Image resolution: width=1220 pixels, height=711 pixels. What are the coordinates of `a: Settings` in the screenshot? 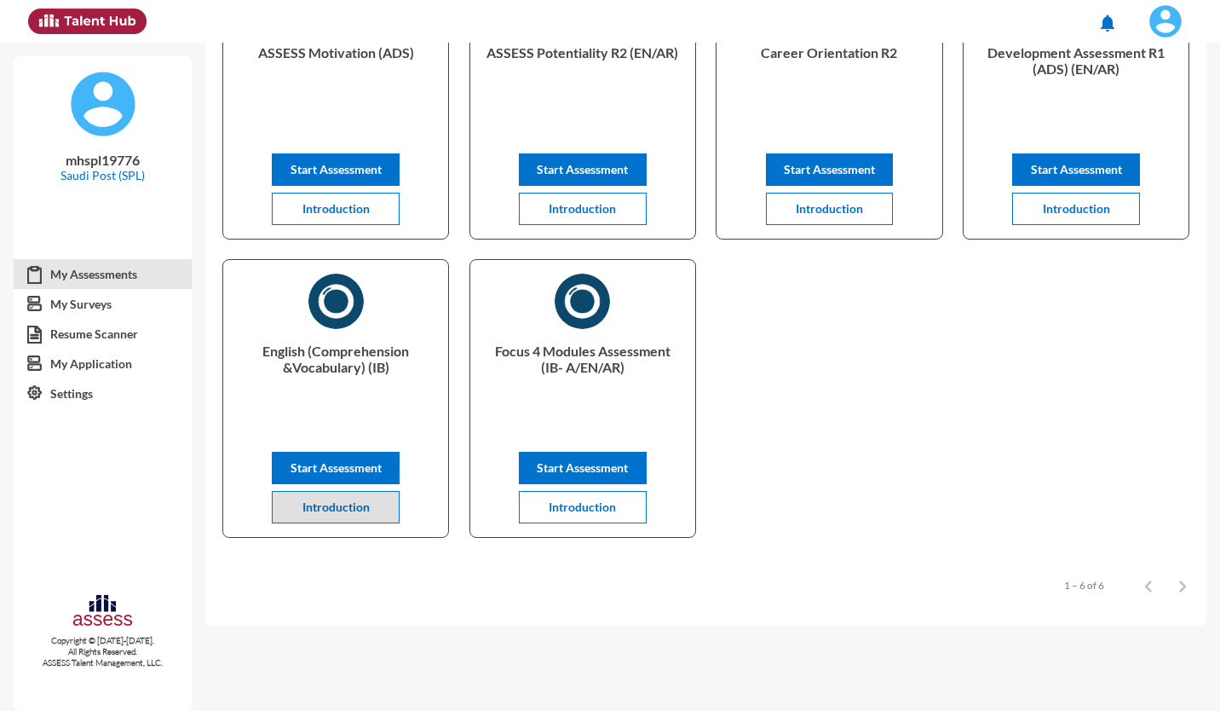 It's located at (102, 394).